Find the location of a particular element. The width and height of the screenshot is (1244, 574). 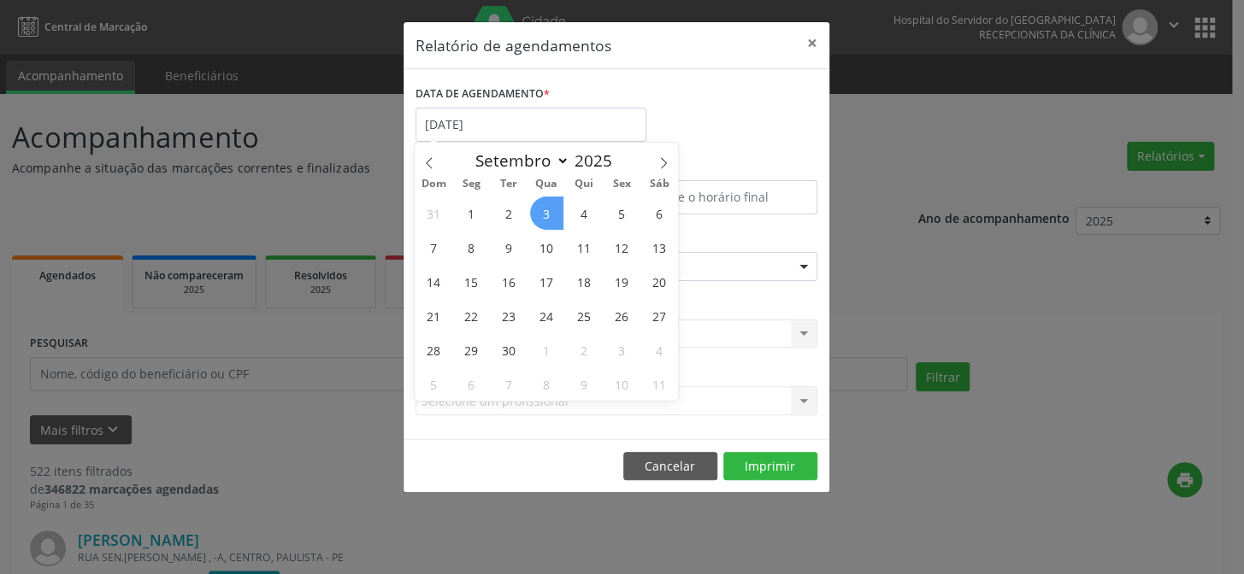

button: Imprimir is located at coordinates (770, 467).